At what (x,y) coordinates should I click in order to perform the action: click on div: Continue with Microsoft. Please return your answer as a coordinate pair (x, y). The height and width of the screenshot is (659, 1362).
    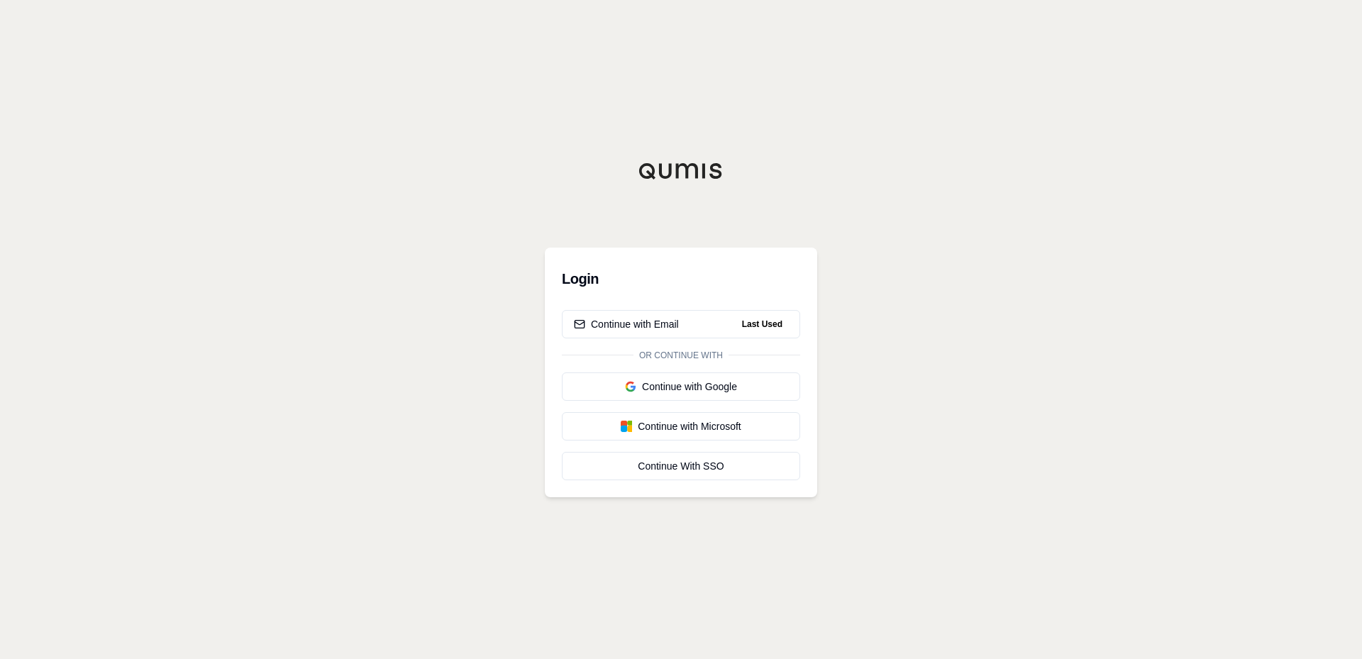
    Looking at the image, I should click on (681, 426).